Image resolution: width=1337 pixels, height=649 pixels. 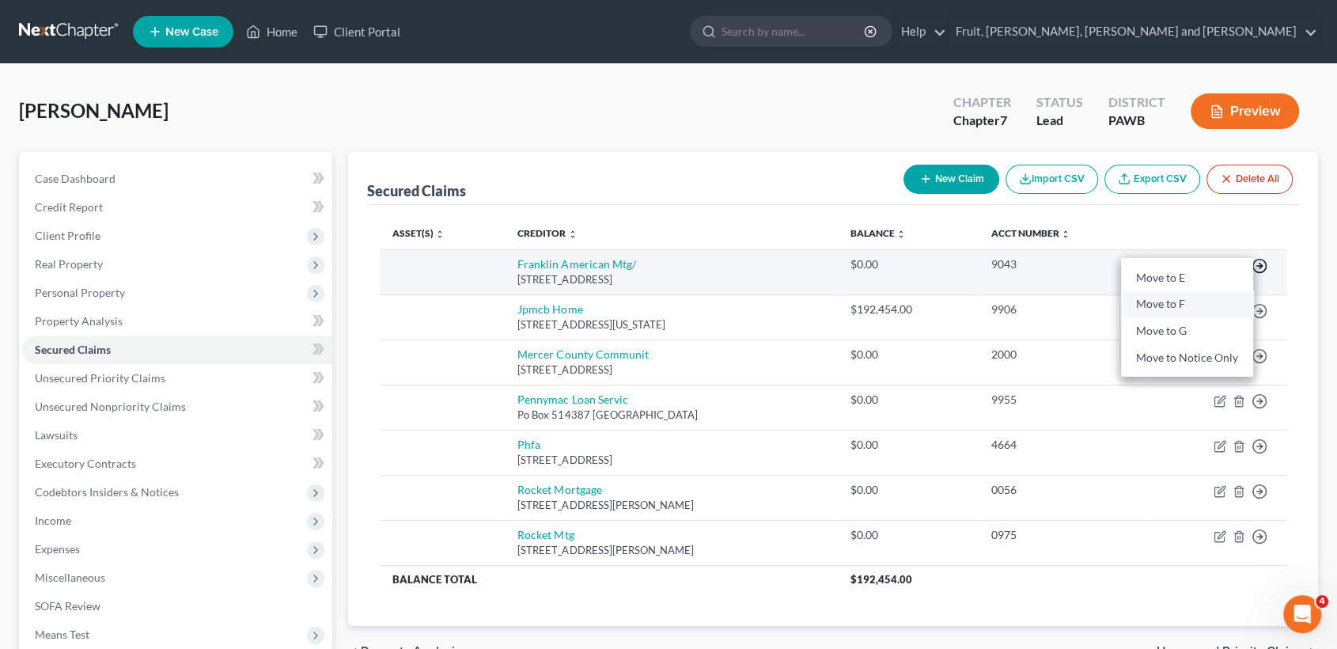 What do you see at coordinates (75, 178) in the screenshot?
I see `span: Case Dashboard` at bounding box center [75, 178].